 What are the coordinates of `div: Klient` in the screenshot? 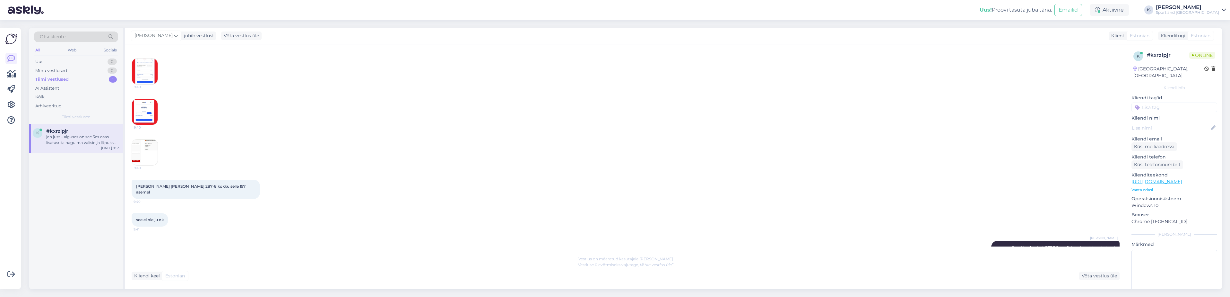 It's located at (1117, 36).